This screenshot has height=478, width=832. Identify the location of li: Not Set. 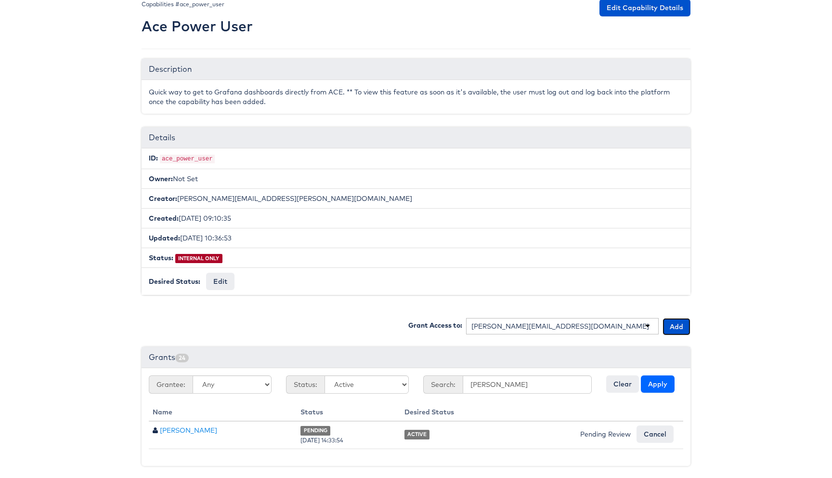
(416, 179).